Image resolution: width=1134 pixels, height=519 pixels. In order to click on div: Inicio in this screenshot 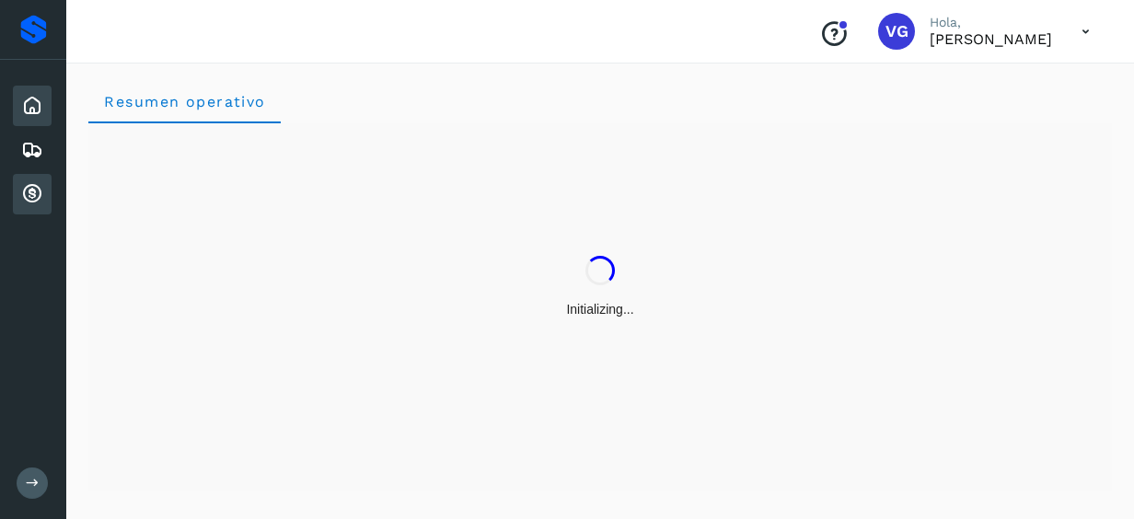, I will do `click(32, 106)`.